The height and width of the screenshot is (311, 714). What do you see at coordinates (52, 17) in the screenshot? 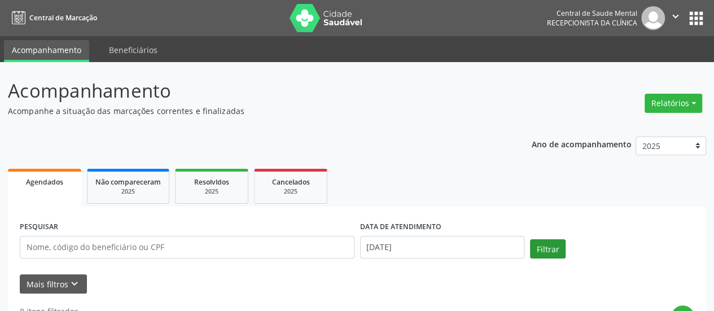
I see `a: Central de Marcação` at bounding box center [52, 17].